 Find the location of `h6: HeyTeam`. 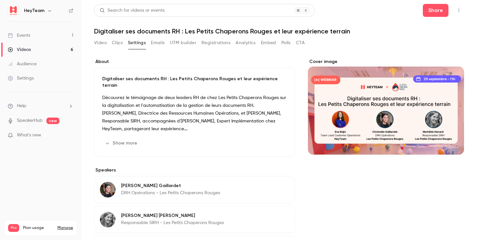

h6: HeyTeam is located at coordinates (34, 11).